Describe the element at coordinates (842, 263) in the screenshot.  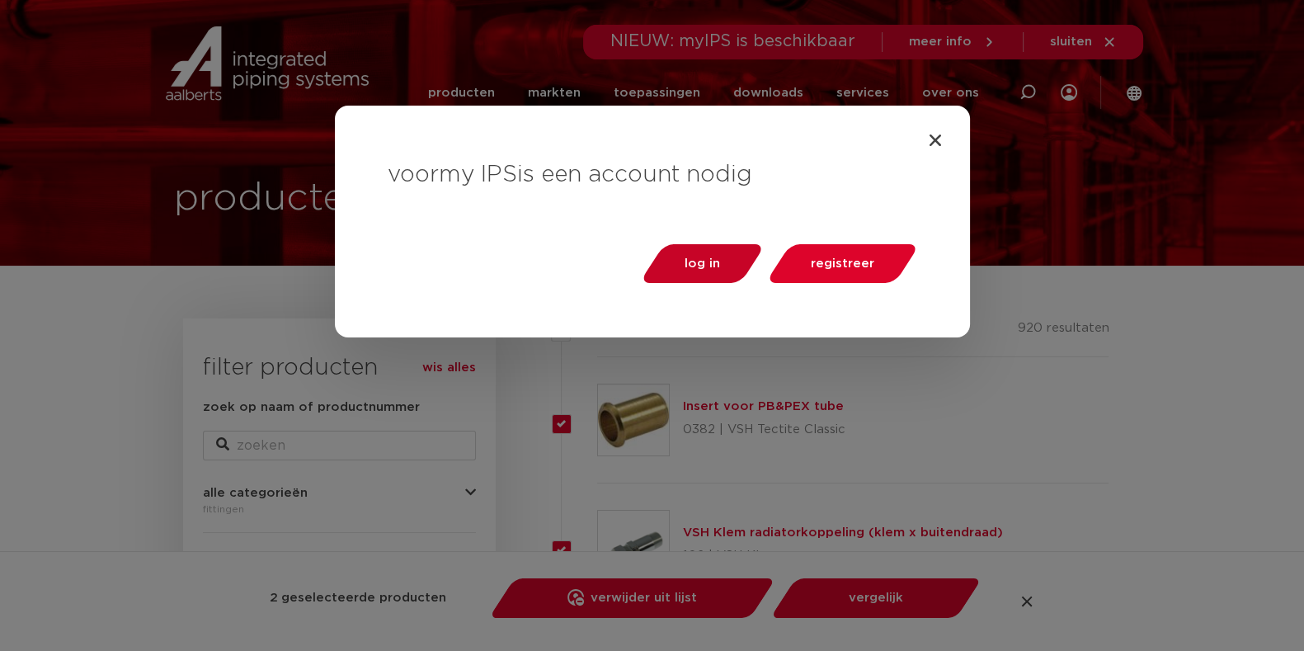
I see `a: registreer` at that location.